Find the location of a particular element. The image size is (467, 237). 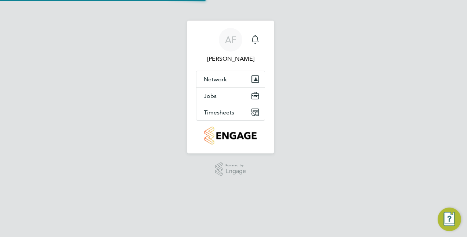

a: Go to home page is located at coordinates (231, 135).